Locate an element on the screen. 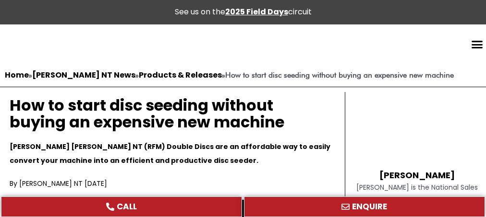 This screenshot has height=217, width=486. div: Menu Toggle is located at coordinates (476, 44).